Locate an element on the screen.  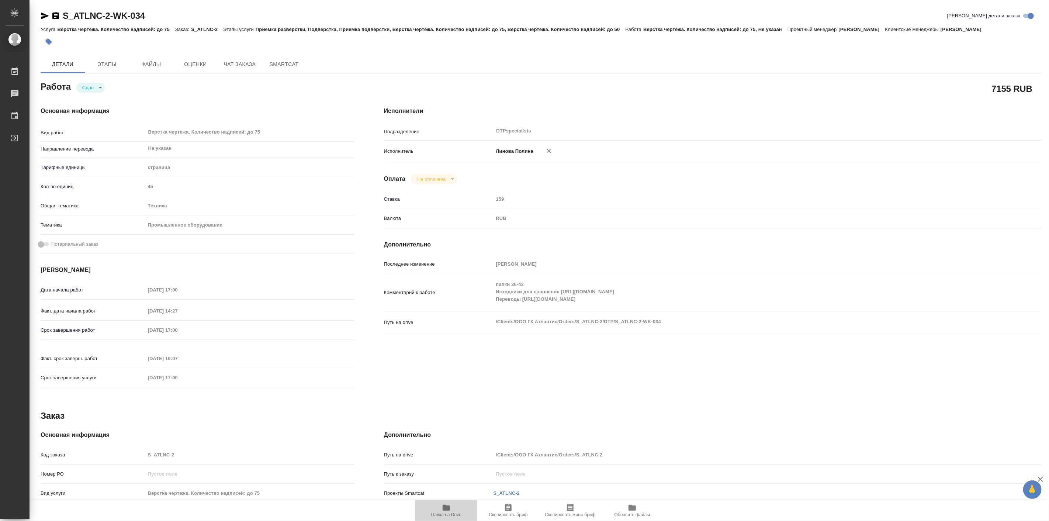
button: Скопировать бриф is located at coordinates (508, 510).